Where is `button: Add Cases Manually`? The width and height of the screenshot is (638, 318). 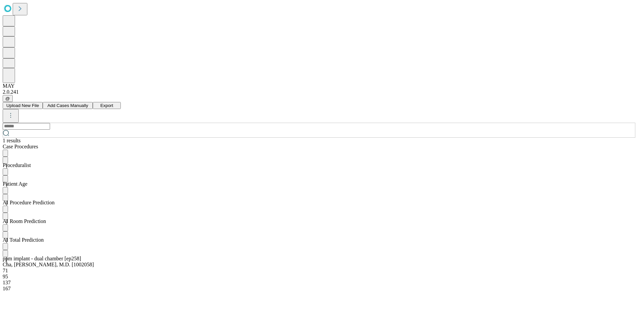
button: Add Cases Manually is located at coordinates (68, 105).